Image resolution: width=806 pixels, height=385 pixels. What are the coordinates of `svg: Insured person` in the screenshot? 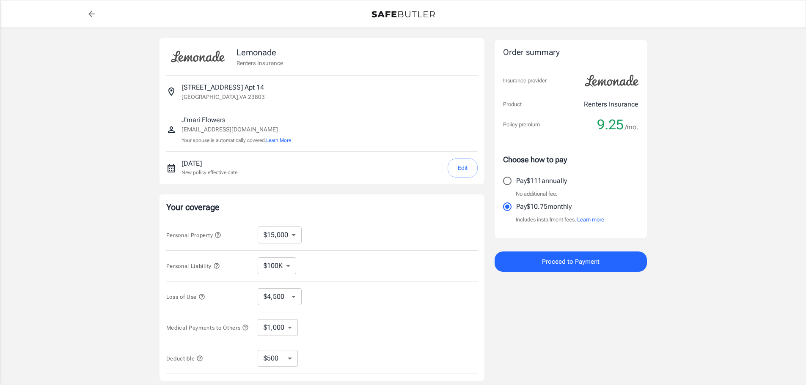 It's located at (171, 130).